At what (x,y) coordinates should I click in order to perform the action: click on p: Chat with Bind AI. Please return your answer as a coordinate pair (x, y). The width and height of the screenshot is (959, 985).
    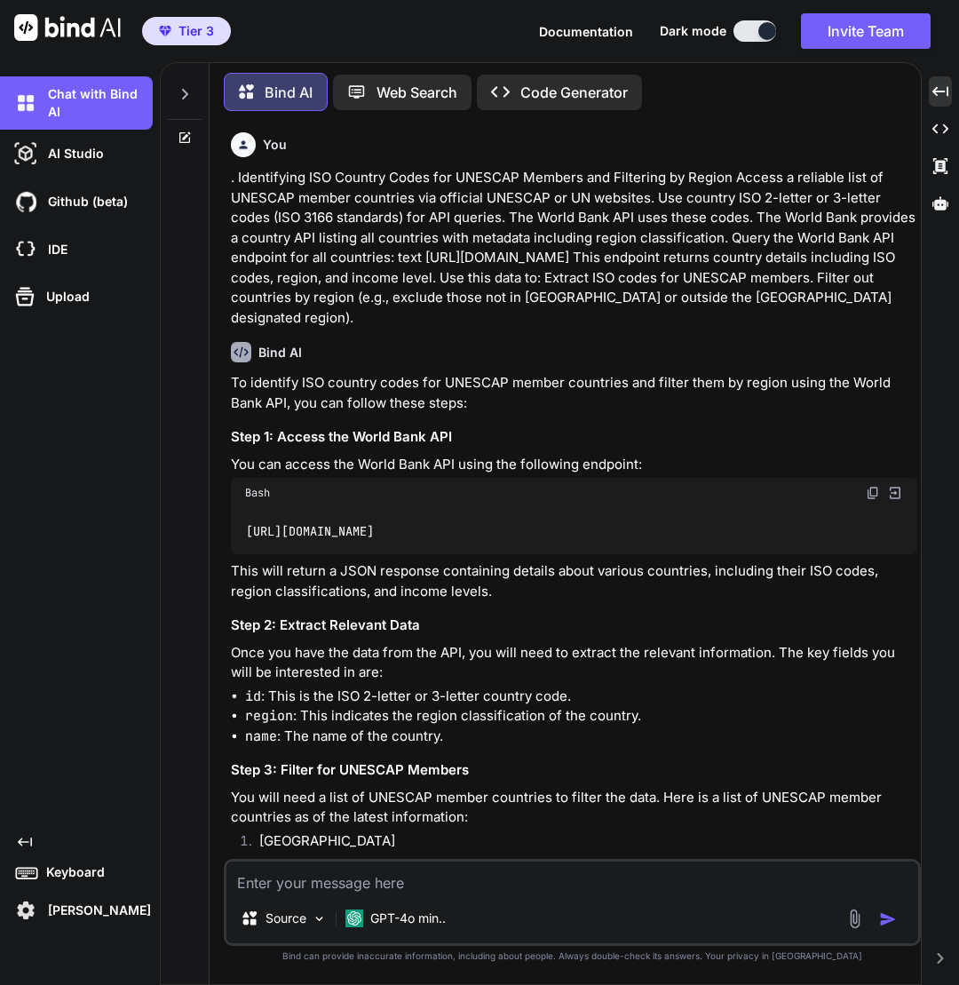
    Looking at the image, I should click on (97, 103).